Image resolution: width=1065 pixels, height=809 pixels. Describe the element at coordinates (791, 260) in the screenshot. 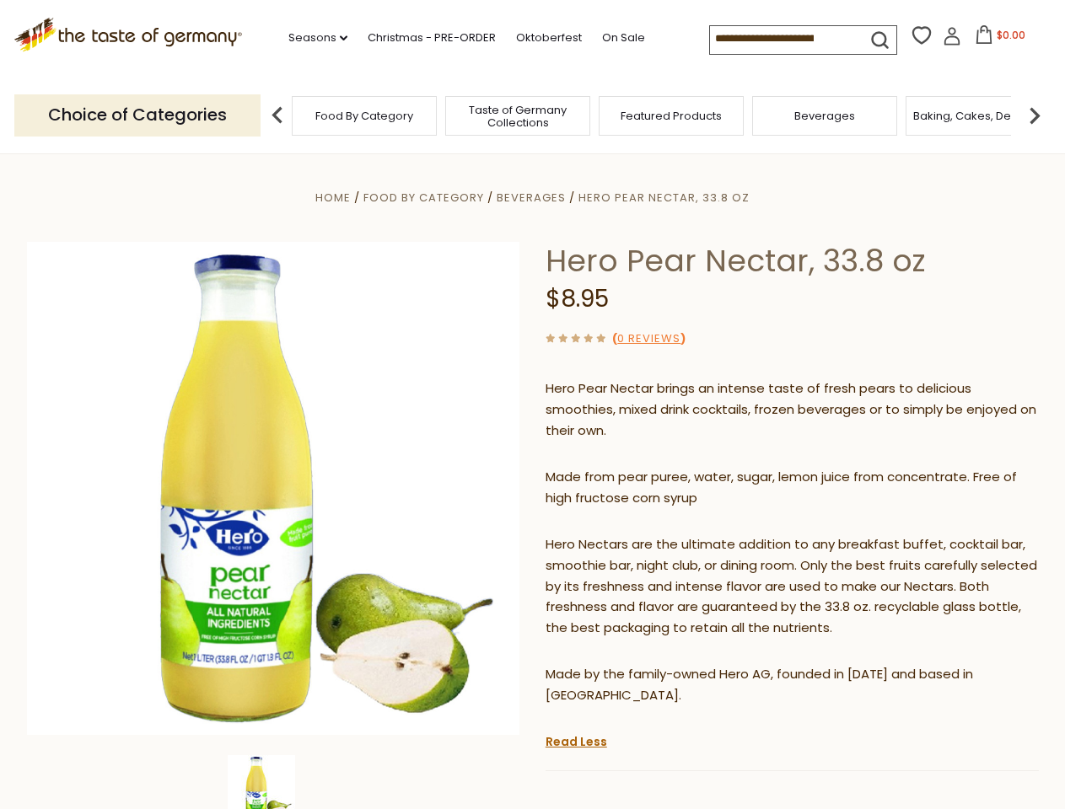

I see `h1: Hero Pear Nectar, 33.8 oz` at that location.